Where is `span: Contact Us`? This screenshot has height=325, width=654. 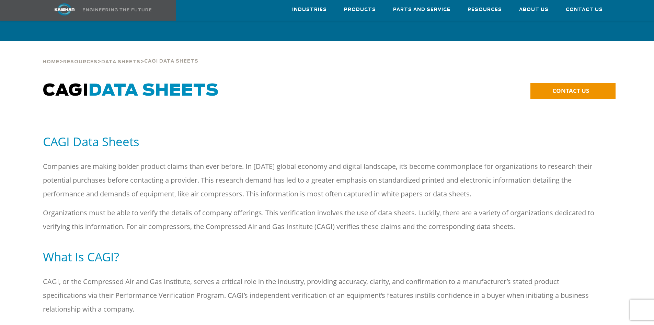 span: Contact Us is located at coordinates (584, 10).